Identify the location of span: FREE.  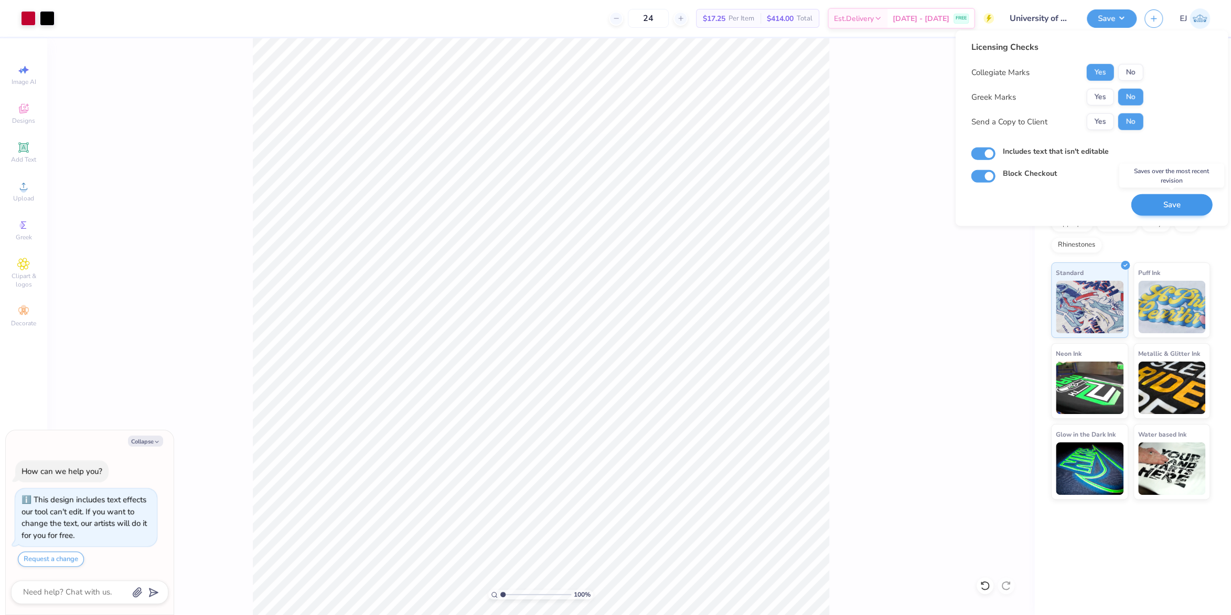
(961, 18).